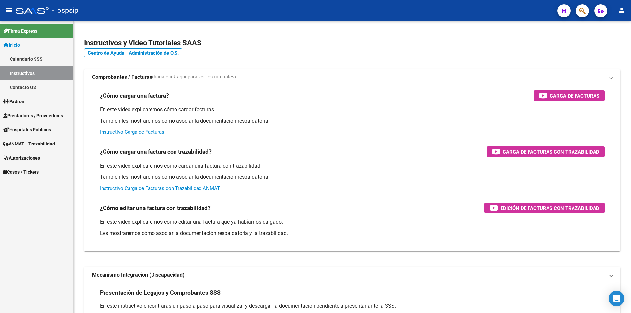 The width and height of the screenshot is (631, 313). What do you see at coordinates (352, 222) in the screenshot?
I see `p: En este video explicaremos cómo editar una factura que ya habíamos cargado.` at bounding box center [352, 222].